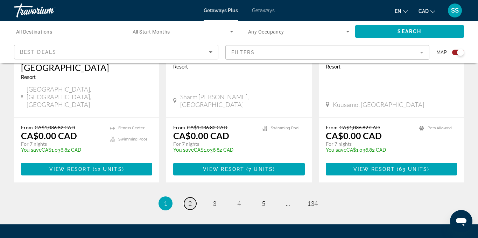 This screenshot has height=238, width=478. Describe the element at coordinates (151, 32) in the screenshot. I see `span: All Start Months` at that location.